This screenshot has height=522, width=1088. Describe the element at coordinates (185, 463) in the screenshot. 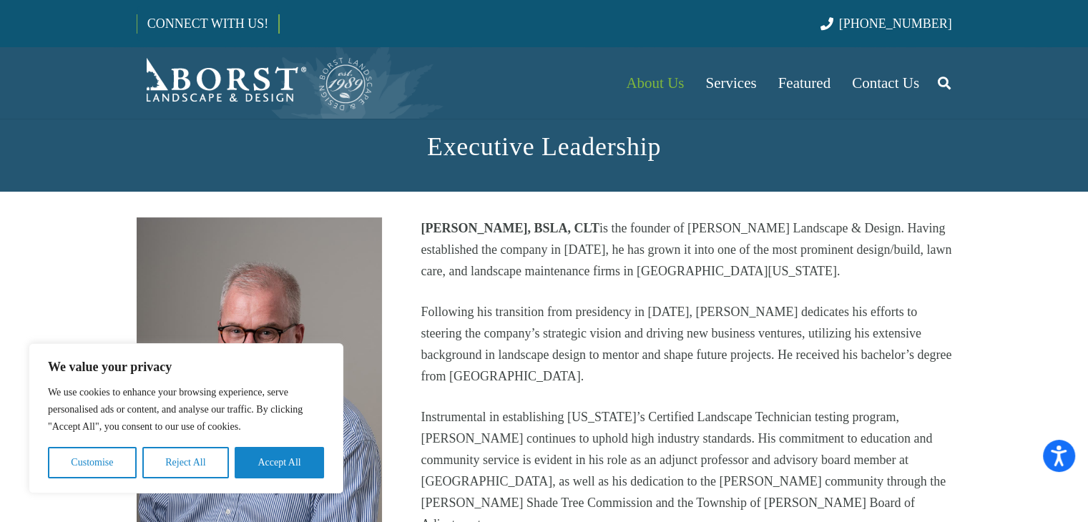

I see `button: Reject All` at that location.